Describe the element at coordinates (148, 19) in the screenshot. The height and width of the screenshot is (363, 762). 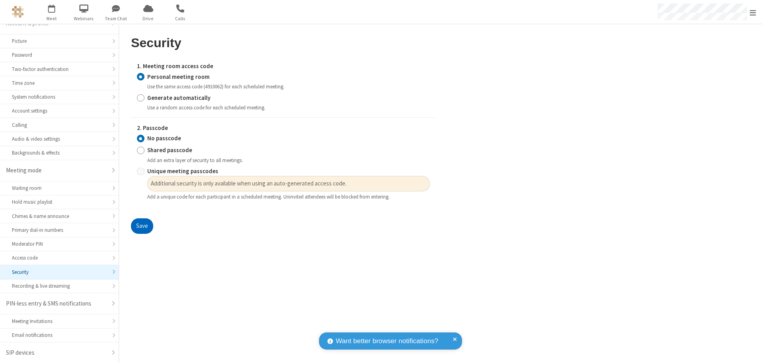
I see `span: Drive` at that location.